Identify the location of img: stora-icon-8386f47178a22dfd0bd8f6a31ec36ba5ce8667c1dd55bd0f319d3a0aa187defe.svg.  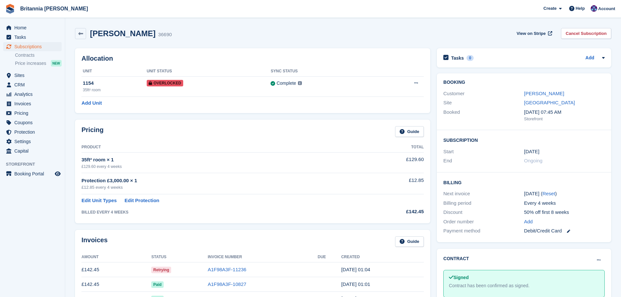
(10, 9).